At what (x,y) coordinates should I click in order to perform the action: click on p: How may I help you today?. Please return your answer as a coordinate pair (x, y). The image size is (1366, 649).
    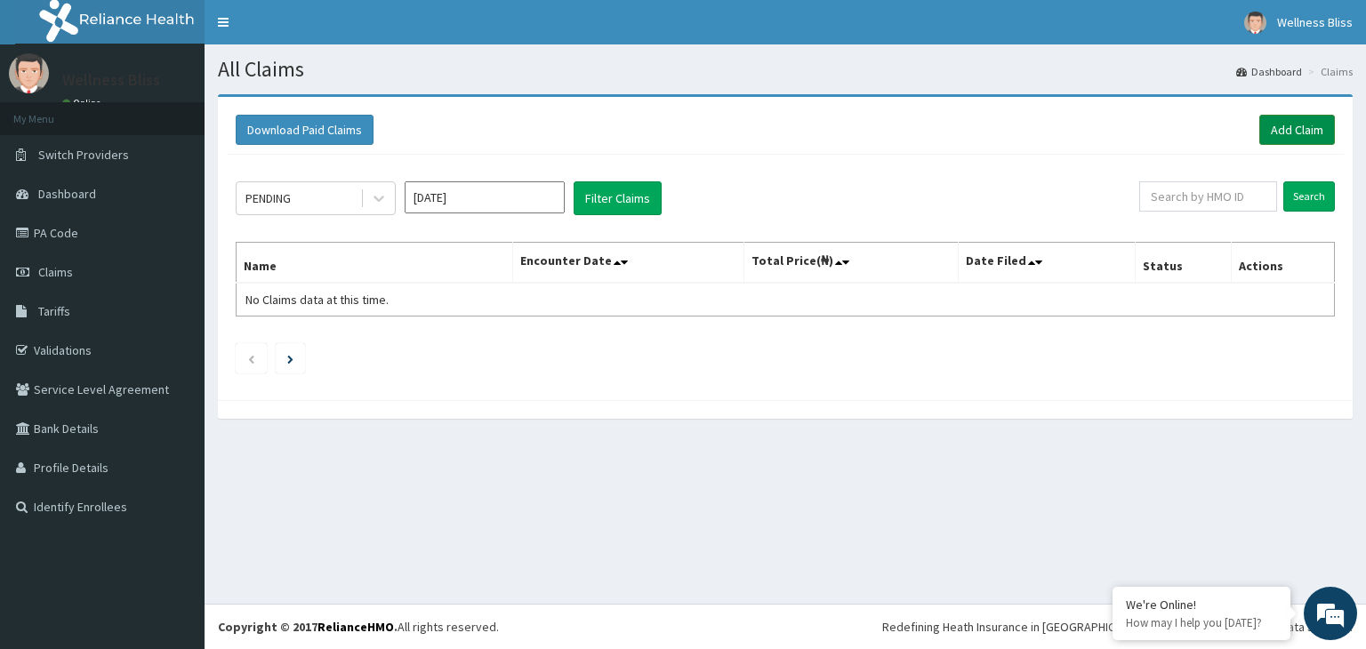
    Looking at the image, I should click on (1201, 622).